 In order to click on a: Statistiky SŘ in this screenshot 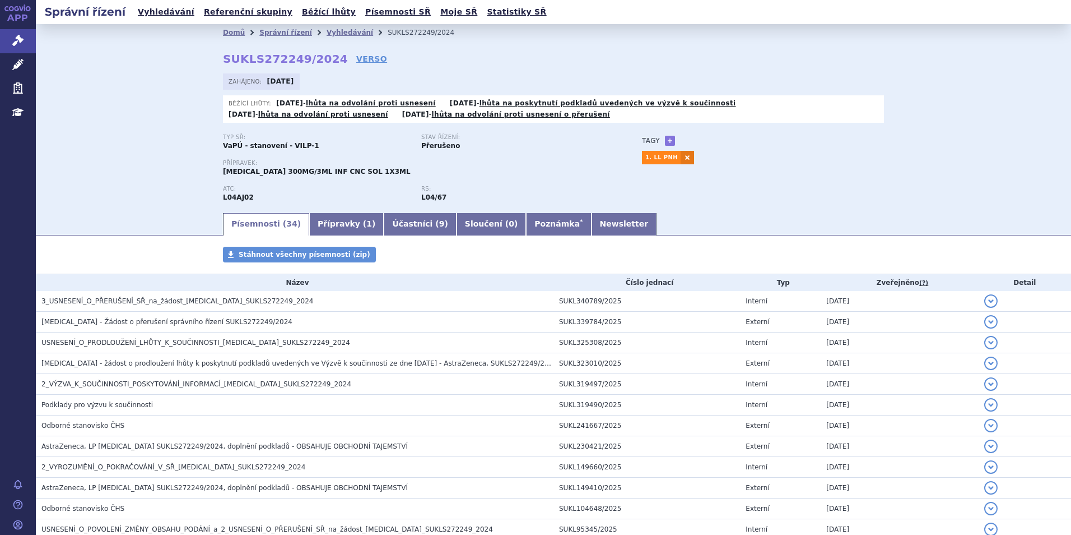, I will do `click(517, 12)`.